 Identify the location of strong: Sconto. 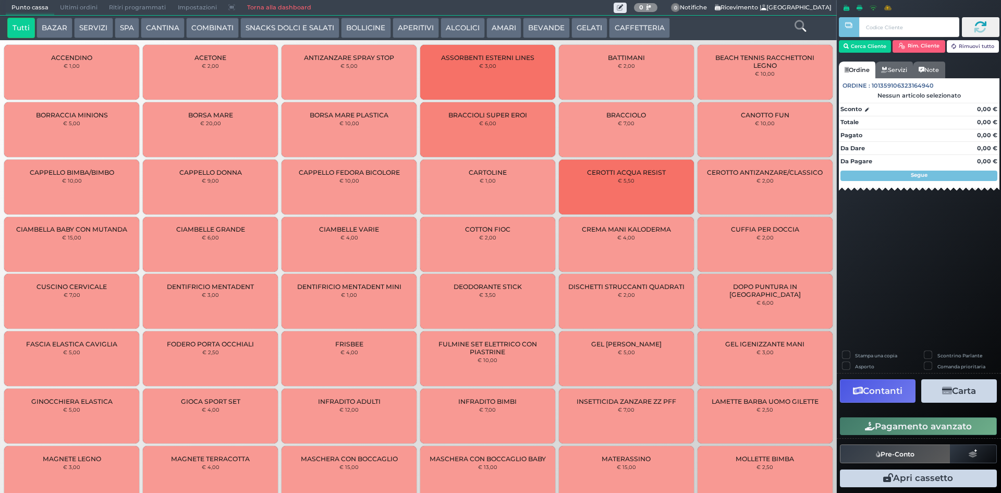
(851, 109).